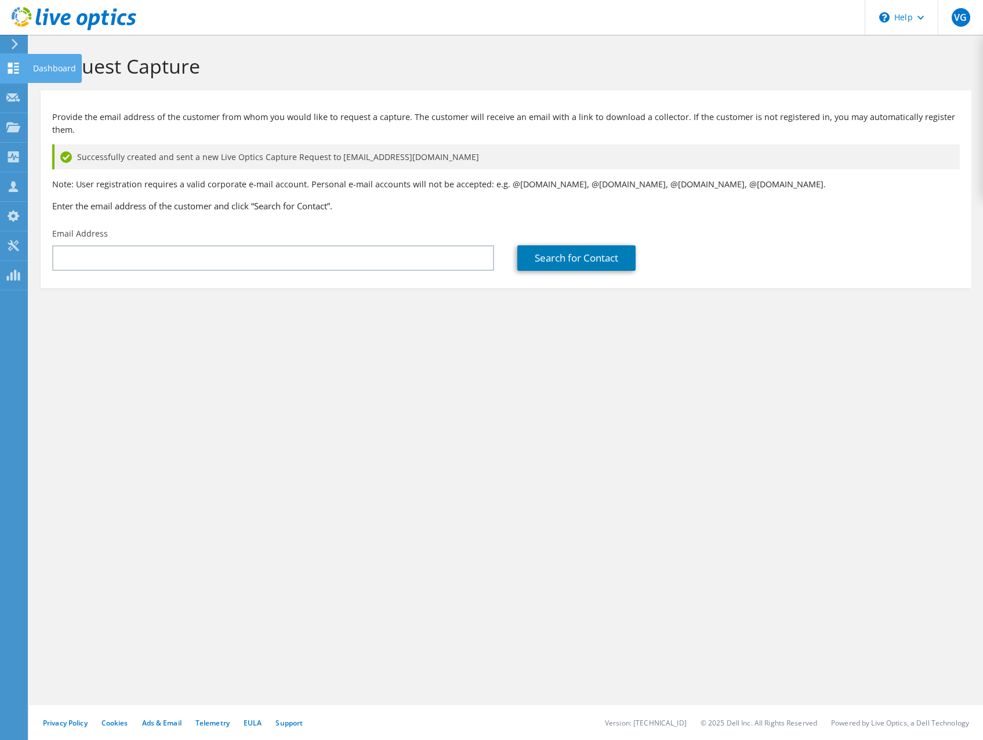 This screenshot has height=740, width=983. I want to click on li: © 2025 Dell Inc. All Rights Reserved, so click(759, 723).